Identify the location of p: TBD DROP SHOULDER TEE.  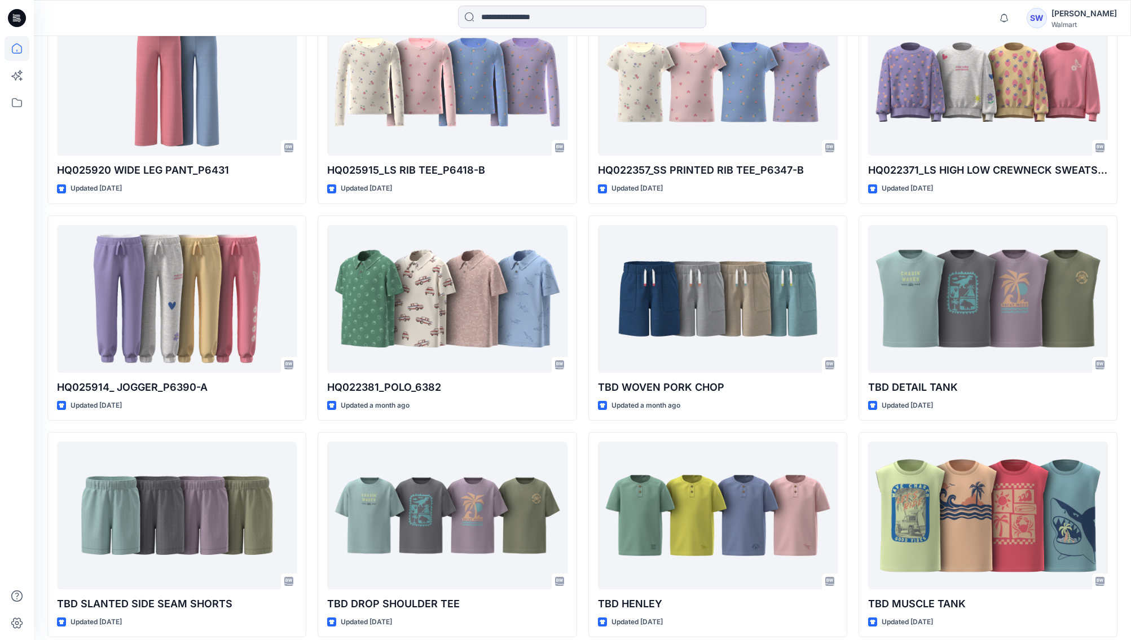
(447, 604).